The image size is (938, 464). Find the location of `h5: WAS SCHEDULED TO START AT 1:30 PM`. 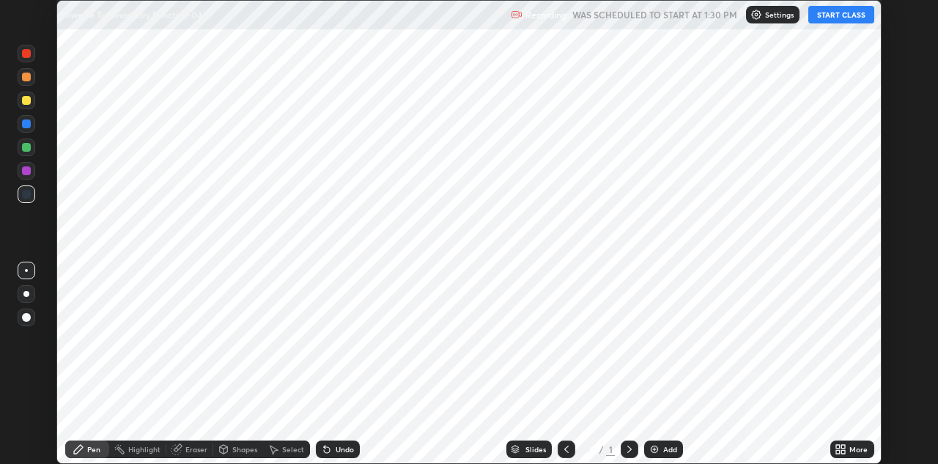

h5: WAS SCHEDULED TO START AT 1:30 PM is located at coordinates (655, 15).